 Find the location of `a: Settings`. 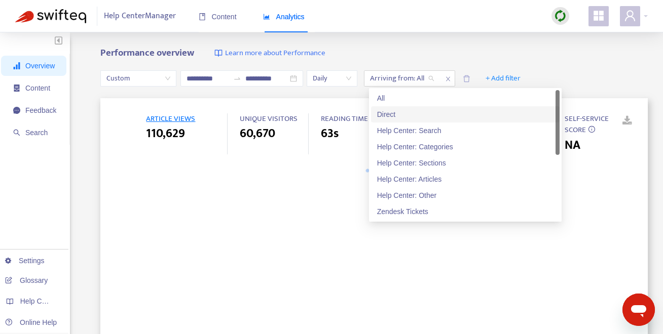

a: Settings is located at coordinates (25, 261).